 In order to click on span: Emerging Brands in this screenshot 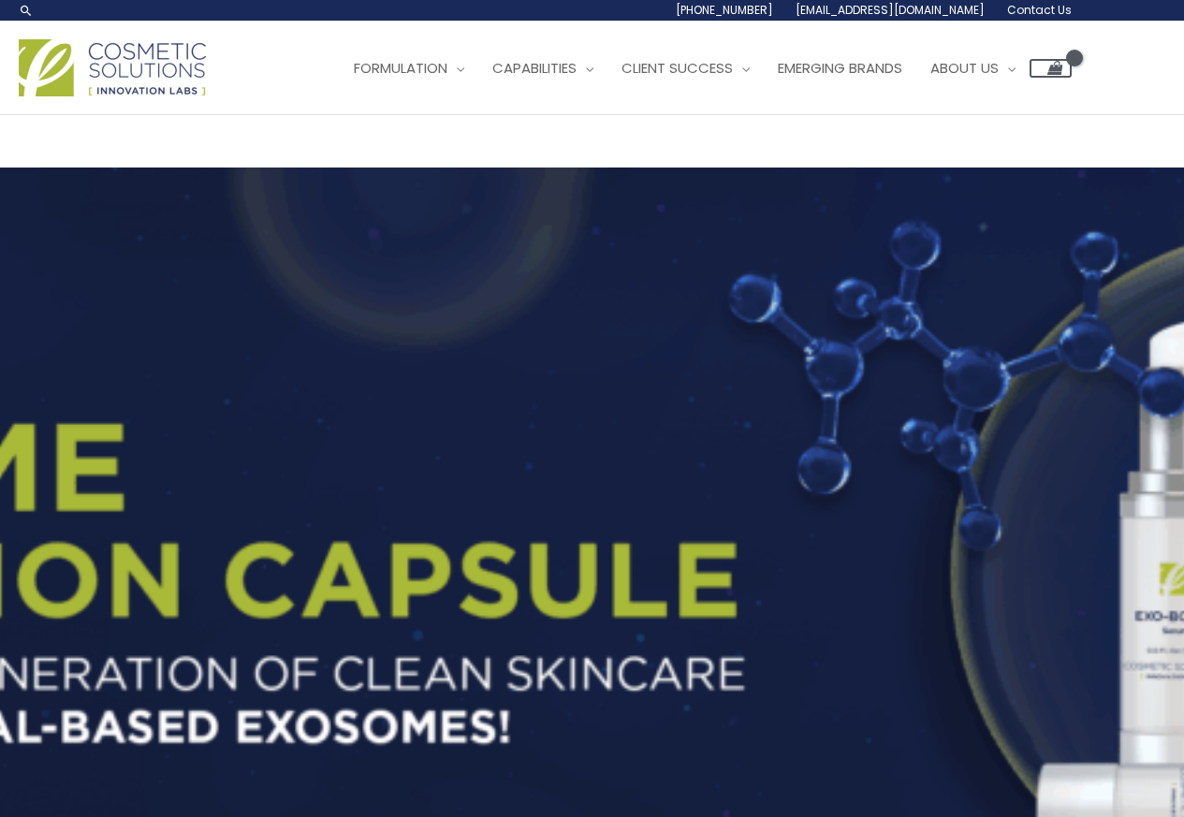, I will do `click(840, 67)`.